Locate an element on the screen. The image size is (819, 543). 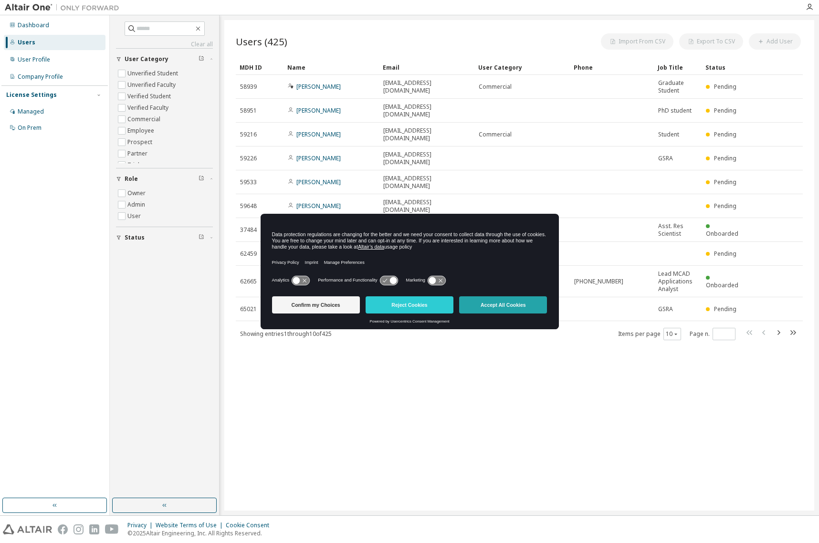
span: 59533 is located at coordinates (248, 182).